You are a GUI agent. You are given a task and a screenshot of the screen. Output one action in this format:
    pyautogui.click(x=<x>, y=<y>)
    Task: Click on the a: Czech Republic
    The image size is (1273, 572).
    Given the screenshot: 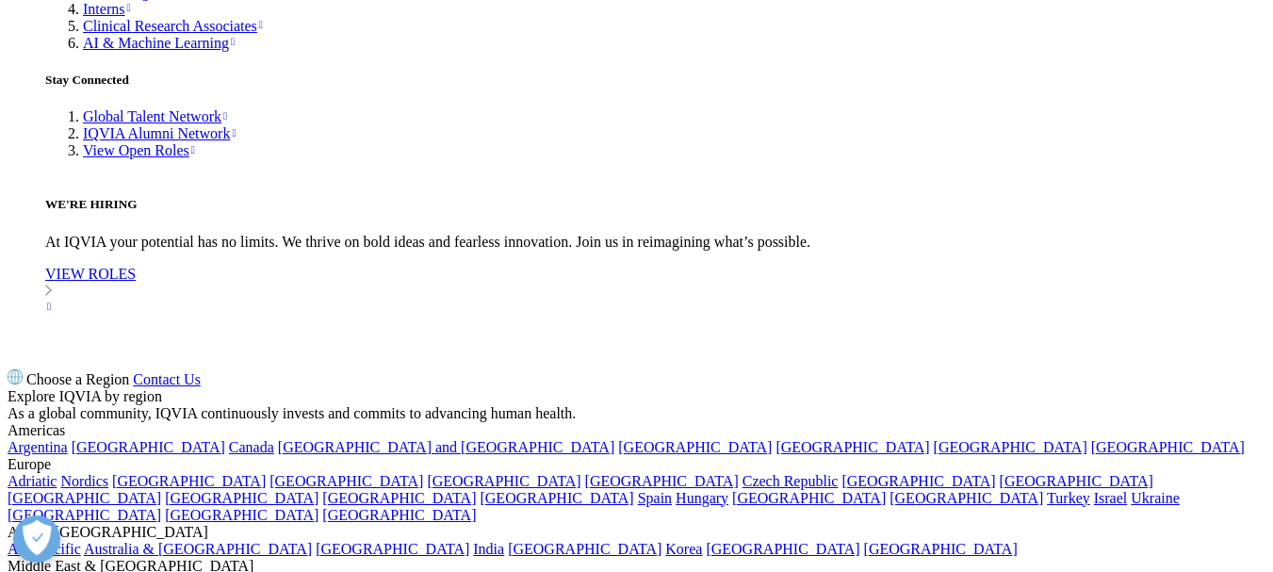 What is the action you would take?
    pyautogui.click(x=791, y=481)
    